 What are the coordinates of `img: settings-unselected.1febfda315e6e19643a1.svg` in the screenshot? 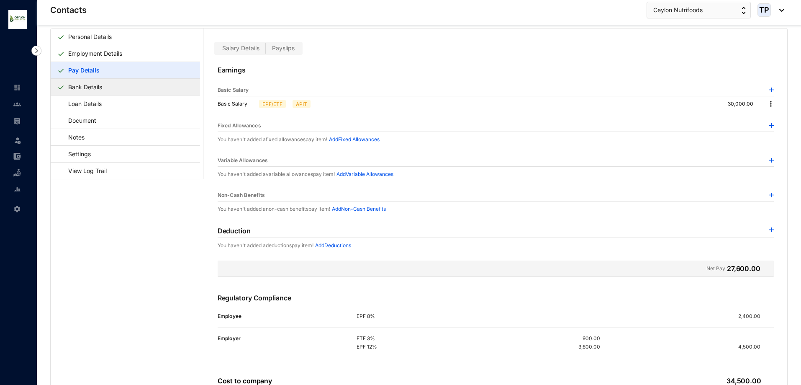 It's located at (17, 209).